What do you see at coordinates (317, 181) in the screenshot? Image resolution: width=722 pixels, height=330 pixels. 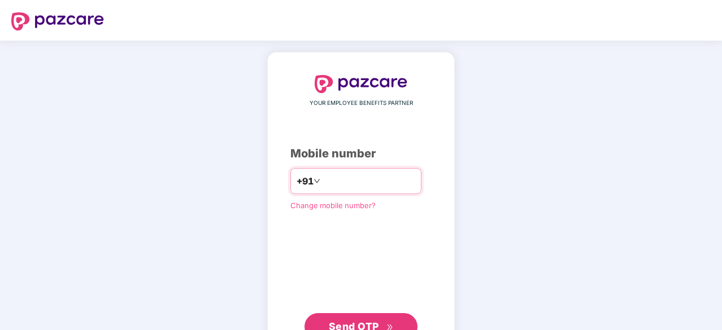 I see `span: down` at bounding box center [317, 181].